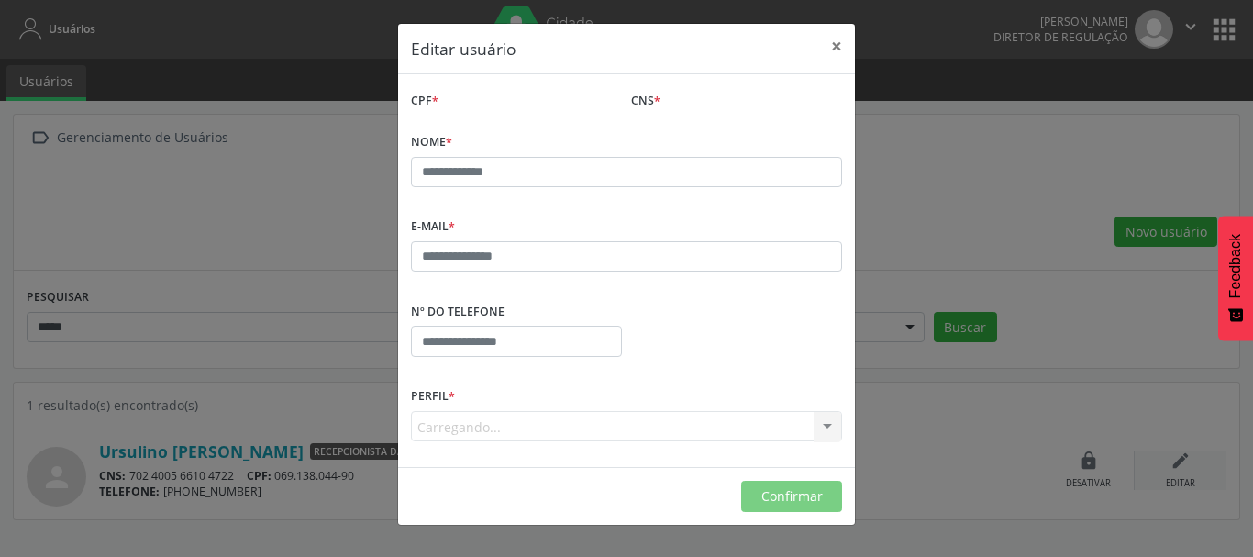  I want to click on label: Perfil, so click(433, 396).